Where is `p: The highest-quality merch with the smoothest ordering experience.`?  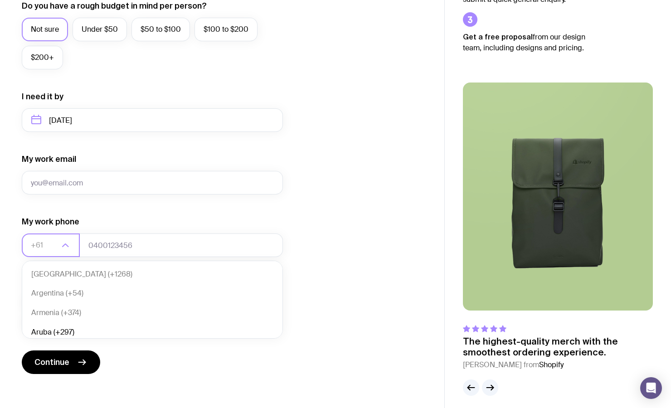
p: The highest-quality merch with the smoothest ordering experience. is located at coordinates (557, 347).